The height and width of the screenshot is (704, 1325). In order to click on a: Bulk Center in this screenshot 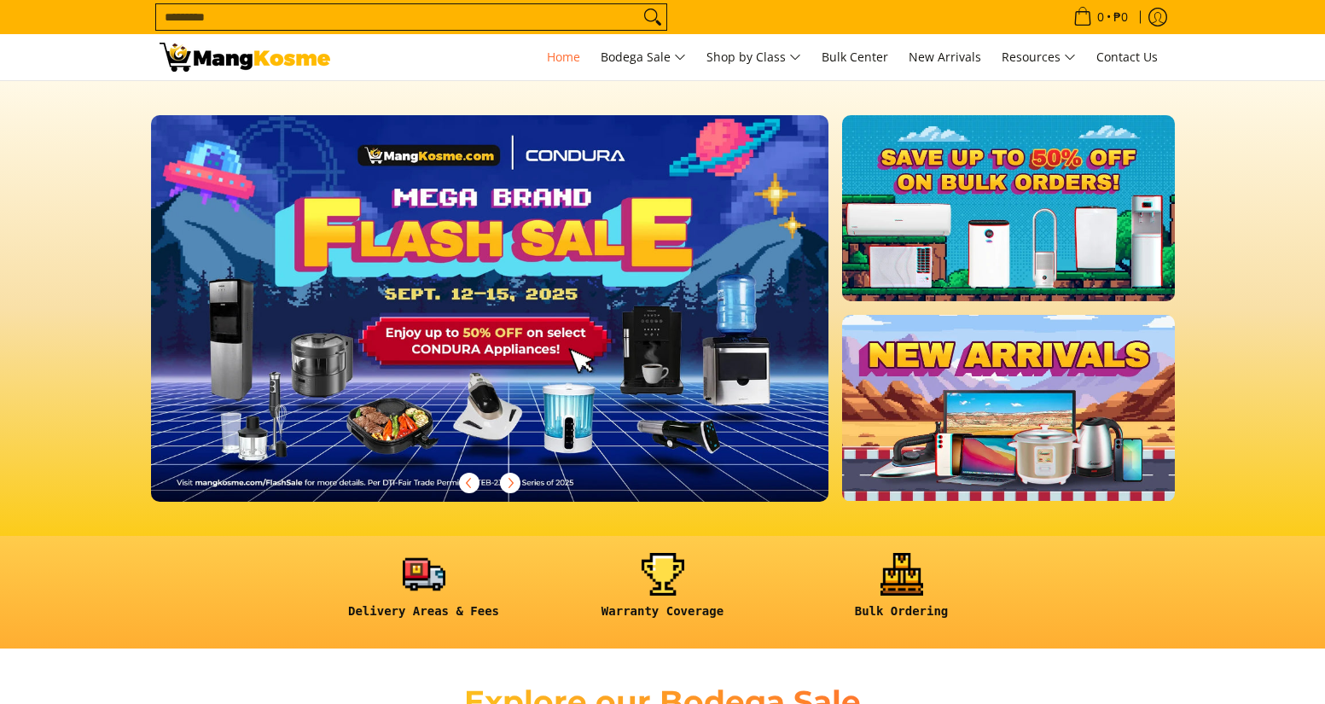, I will do `click(855, 57)`.